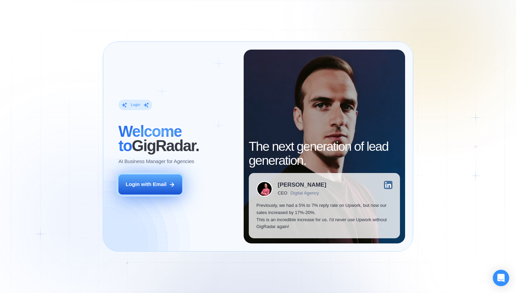 This screenshot has height=293, width=516. What do you see at coordinates (305, 193) in the screenshot?
I see `div: Digital Agency` at bounding box center [305, 193].